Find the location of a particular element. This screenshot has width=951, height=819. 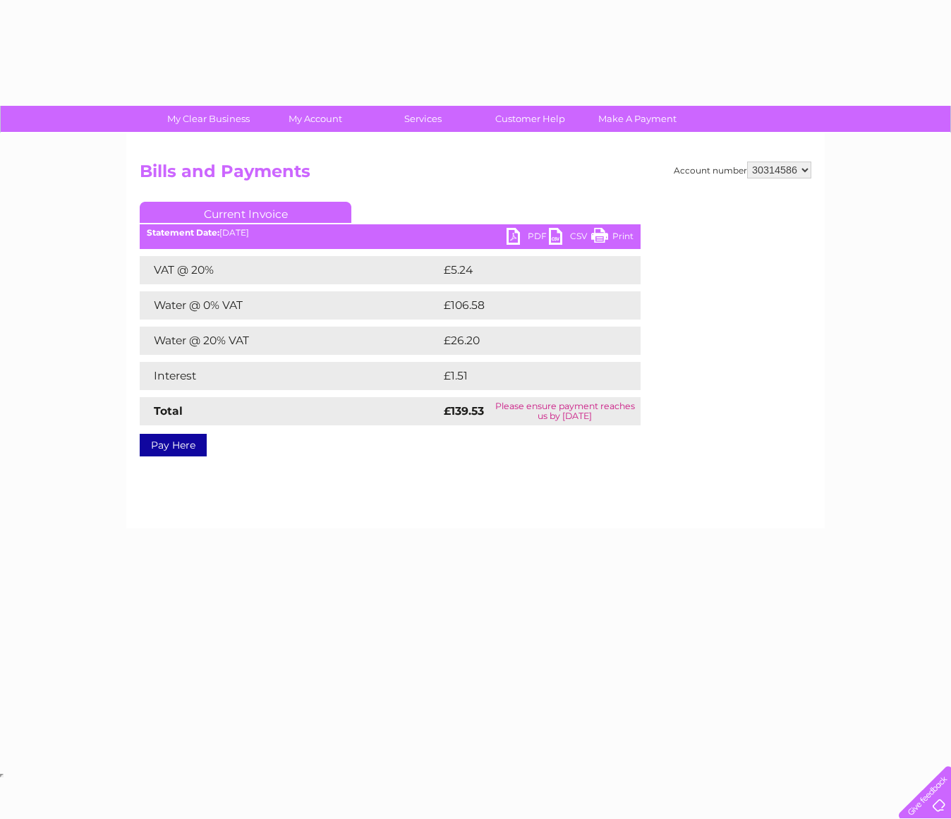

td: Water @ 0% VAT is located at coordinates (290, 306).